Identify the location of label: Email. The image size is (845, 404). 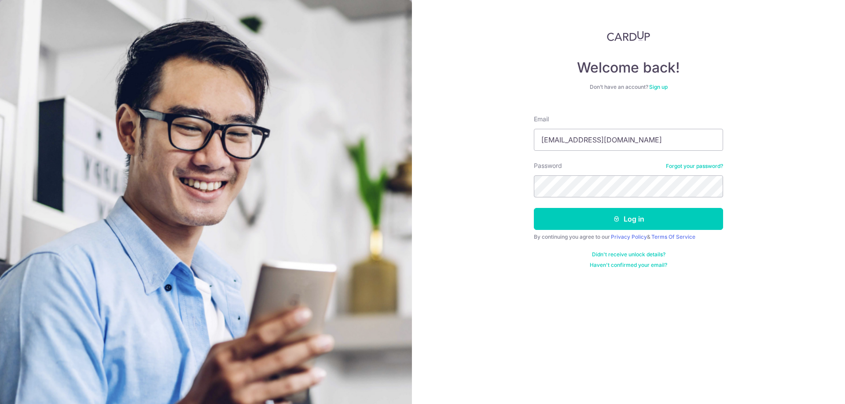
(541, 119).